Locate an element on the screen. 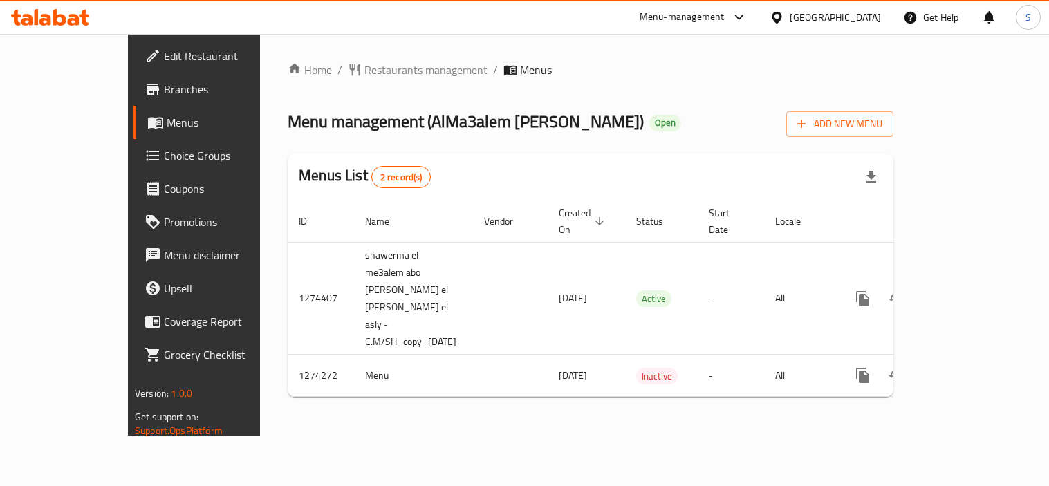 The width and height of the screenshot is (1049, 486). span: Status is located at coordinates (658, 221).